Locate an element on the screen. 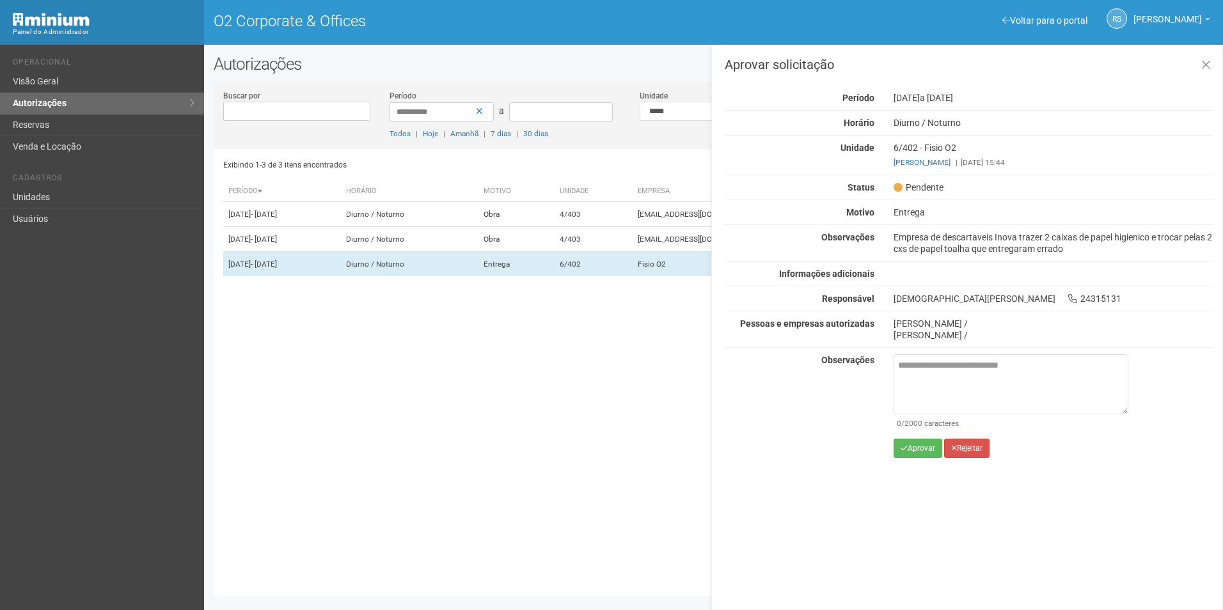  a: Fechar is located at coordinates (1206, 65).